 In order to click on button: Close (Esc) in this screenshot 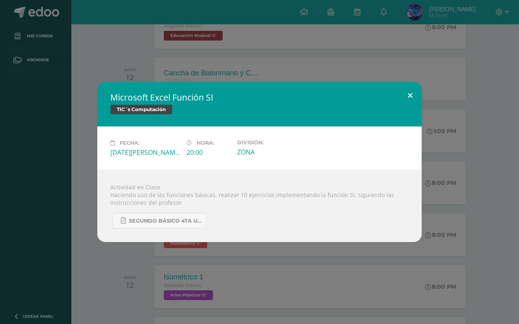, I will do `click(410, 96)`.